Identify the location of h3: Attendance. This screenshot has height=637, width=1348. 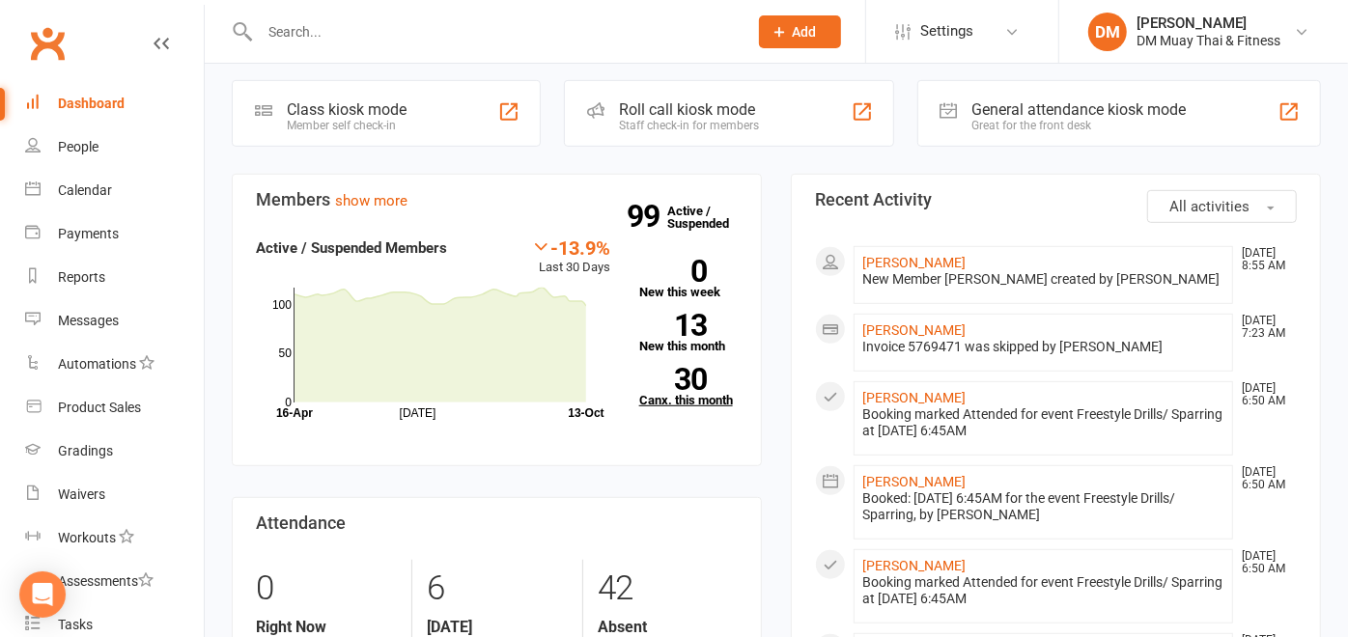
(496, 523).